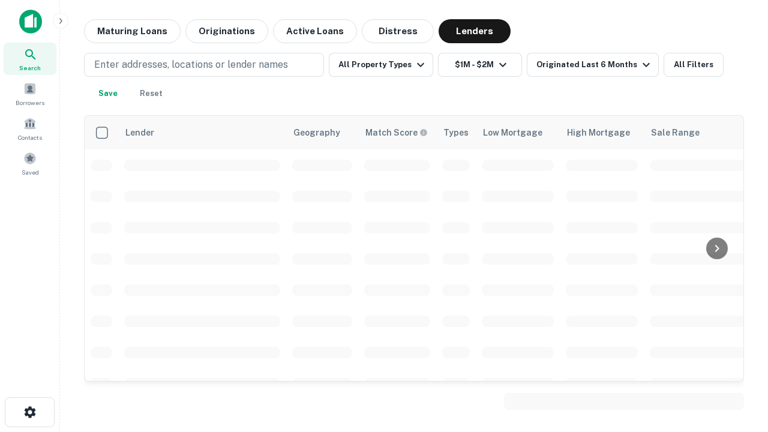  What do you see at coordinates (322, 133) in the screenshot?
I see `th: Geography` at bounding box center [322, 133].